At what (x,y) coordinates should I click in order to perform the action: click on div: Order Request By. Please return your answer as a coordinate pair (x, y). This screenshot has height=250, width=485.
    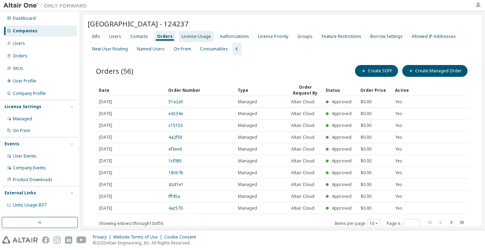
    Looking at the image, I should click on (306, 90).